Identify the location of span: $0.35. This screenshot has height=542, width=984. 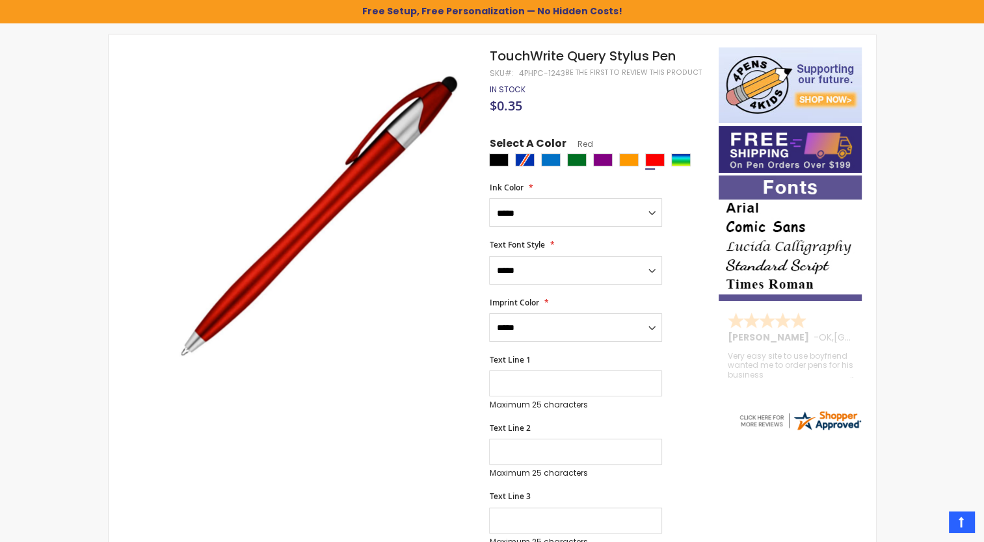
(505, 105).